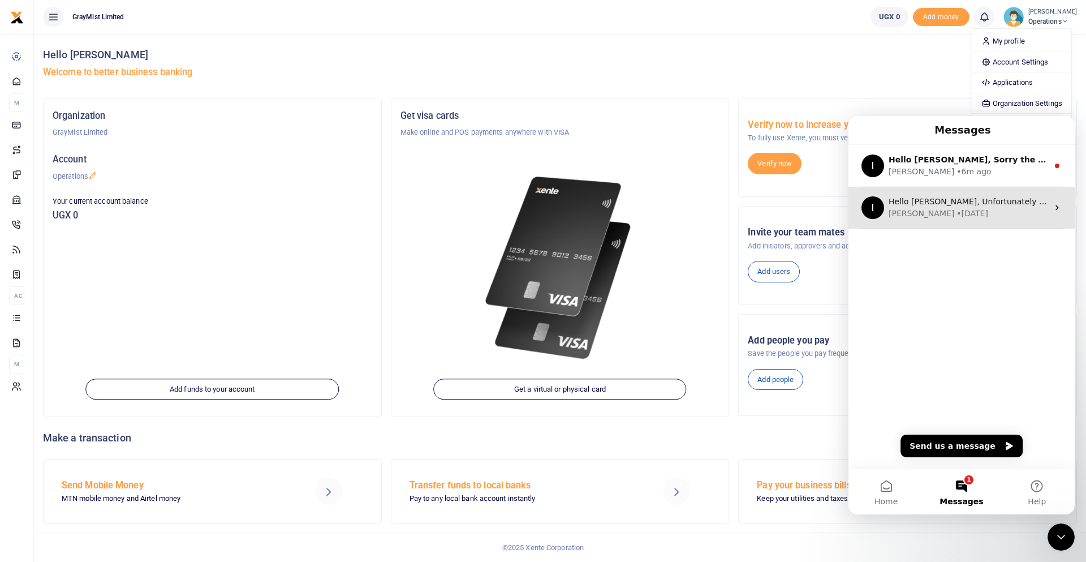 This screenshot has width=1086, height=562. Describe the element at coordinates (907, 138) in the screenshot. I see `p: To fully use Xente, you must verify your organization` at that location.